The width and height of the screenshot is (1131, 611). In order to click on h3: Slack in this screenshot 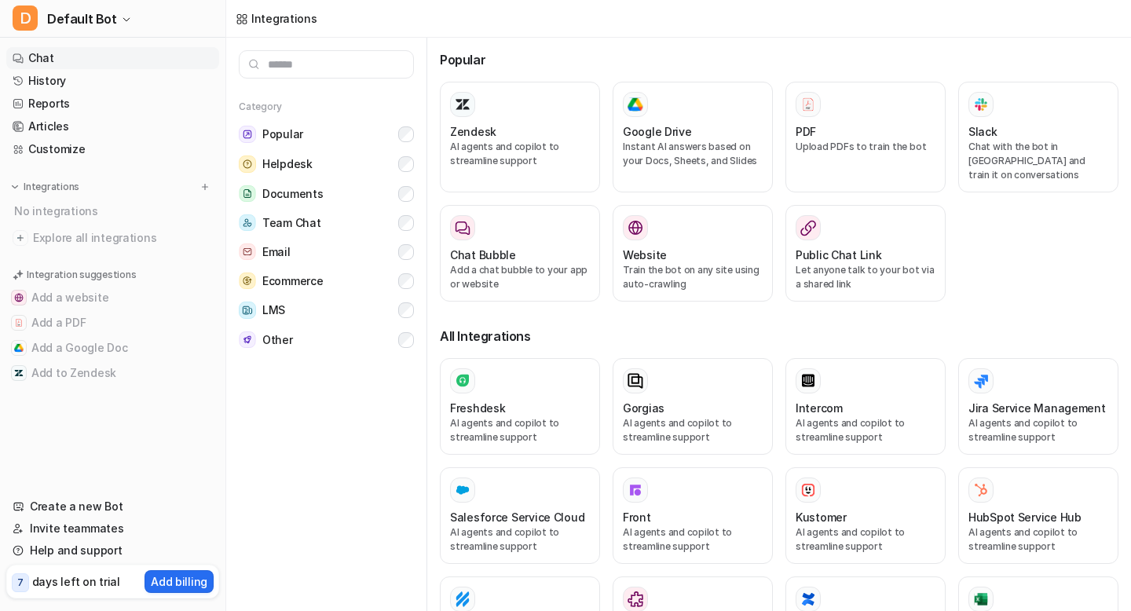, I will do `click(983, 131)`.